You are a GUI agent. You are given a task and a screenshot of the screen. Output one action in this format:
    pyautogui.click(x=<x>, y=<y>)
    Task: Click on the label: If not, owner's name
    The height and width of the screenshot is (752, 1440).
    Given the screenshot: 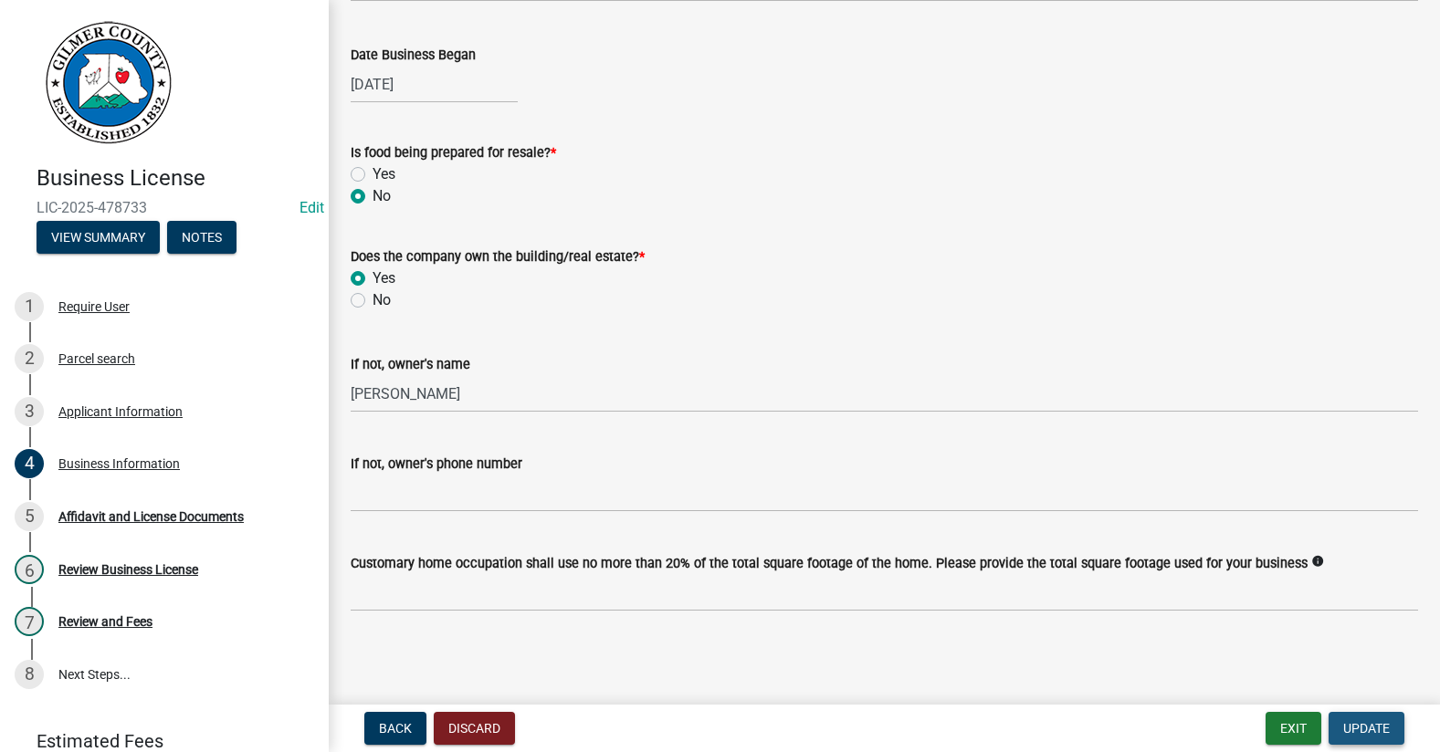 What is the action you would take?
    pyautogui.click(x=410, y=365)
    